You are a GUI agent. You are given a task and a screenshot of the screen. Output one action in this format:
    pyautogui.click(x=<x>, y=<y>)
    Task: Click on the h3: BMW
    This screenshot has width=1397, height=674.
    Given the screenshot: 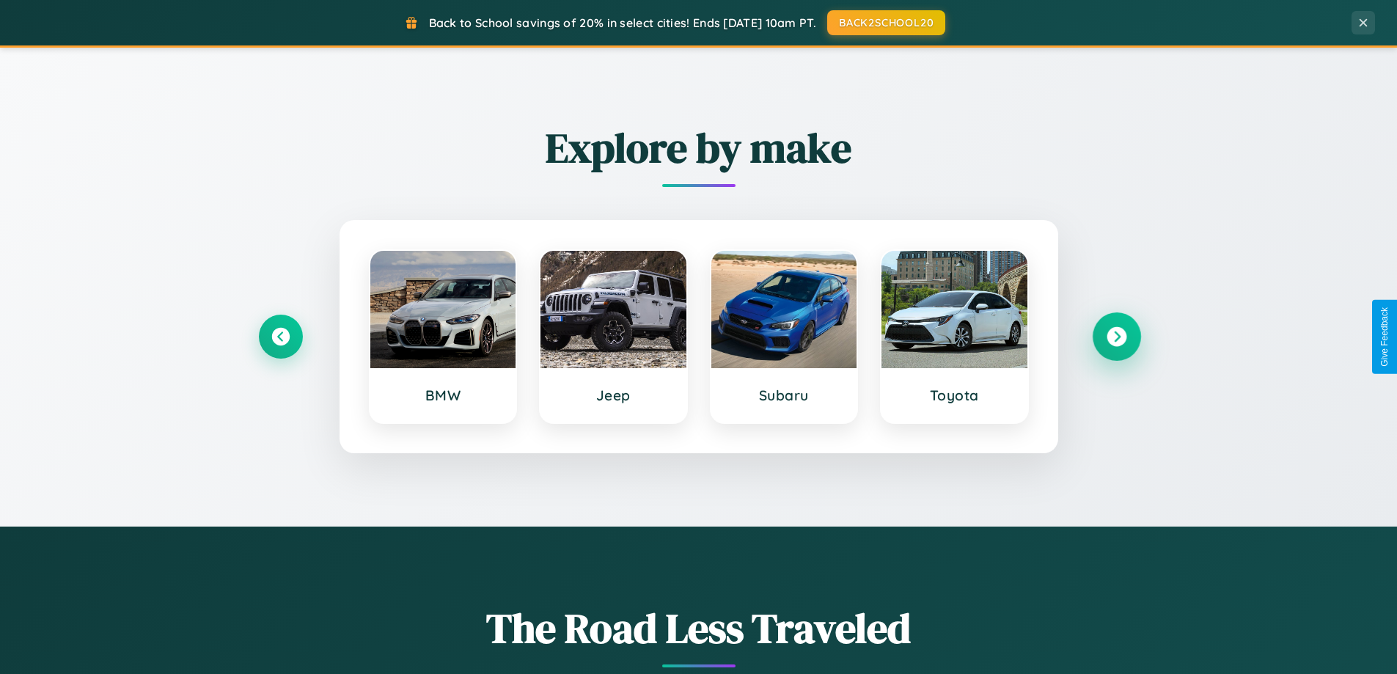 What is the action you would take?
    pyautogui.click(x=443, y=395)
    